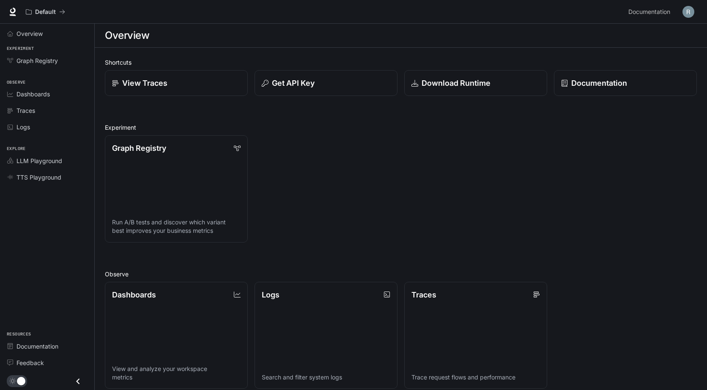  I want to click on a: View Traces, so click(176, 83).